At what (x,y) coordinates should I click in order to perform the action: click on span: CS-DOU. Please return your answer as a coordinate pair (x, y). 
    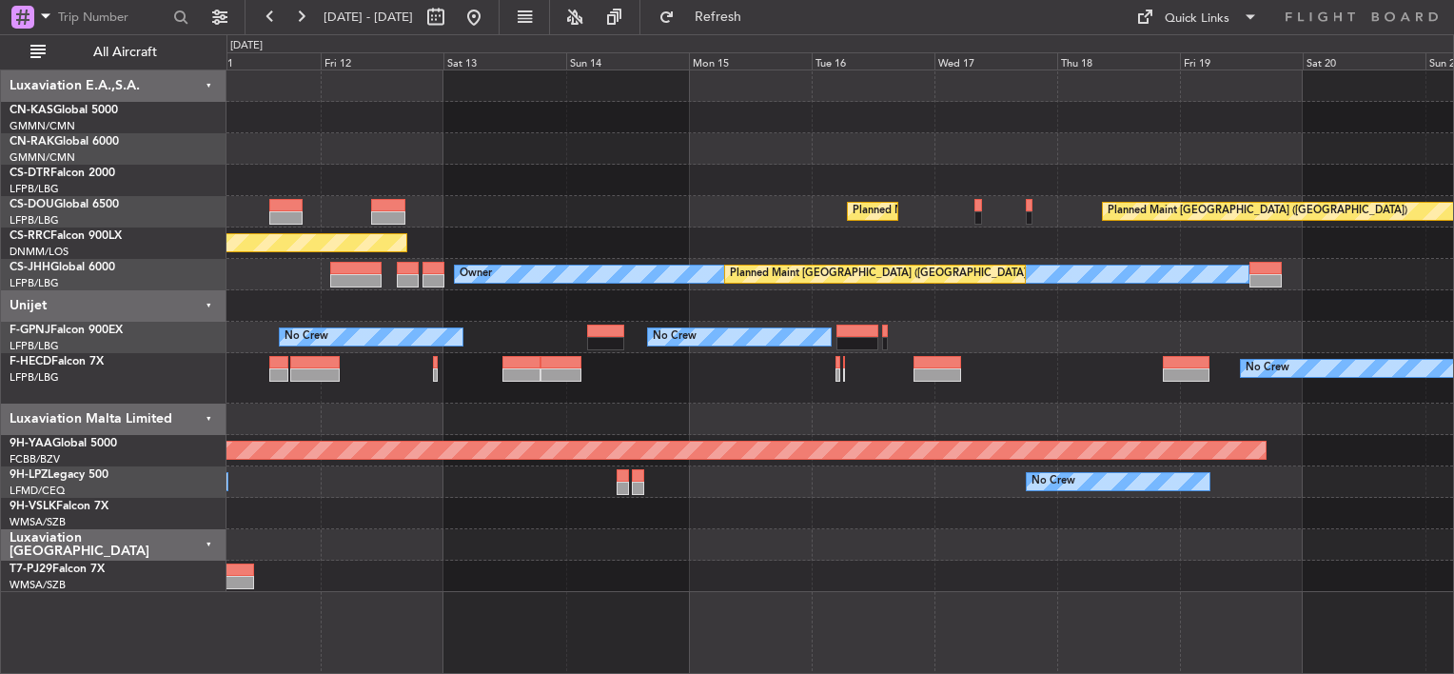
    Looking at the image, I should click on (31, 205).